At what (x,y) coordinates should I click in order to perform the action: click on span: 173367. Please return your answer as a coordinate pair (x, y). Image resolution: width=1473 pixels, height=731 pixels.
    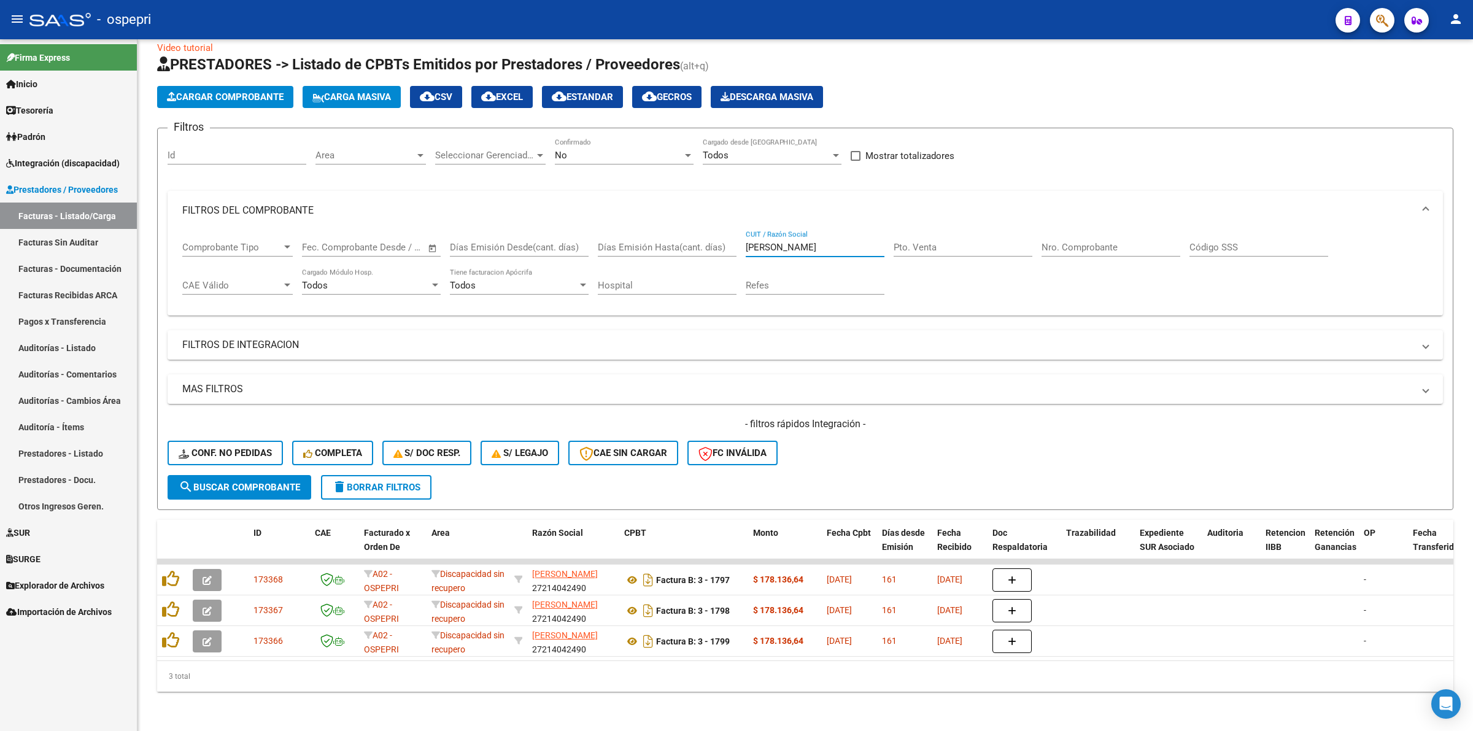
    Looking at the image, I should click on (268, 610).